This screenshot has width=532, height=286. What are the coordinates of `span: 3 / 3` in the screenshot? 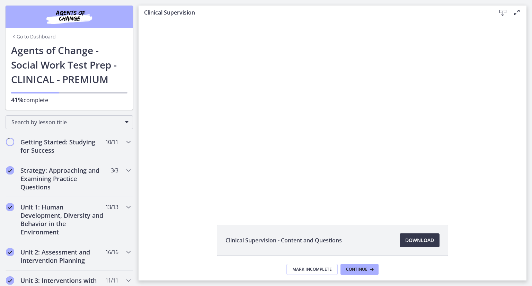 It's located at (114, 170).